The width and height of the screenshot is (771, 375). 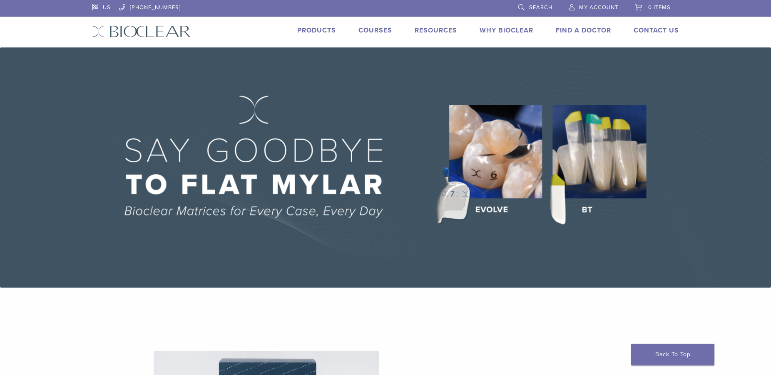 What do you see at coordinates (141, 31) in the screenshot?
I see `img: Bioclear` at bounding box center [141, 31].